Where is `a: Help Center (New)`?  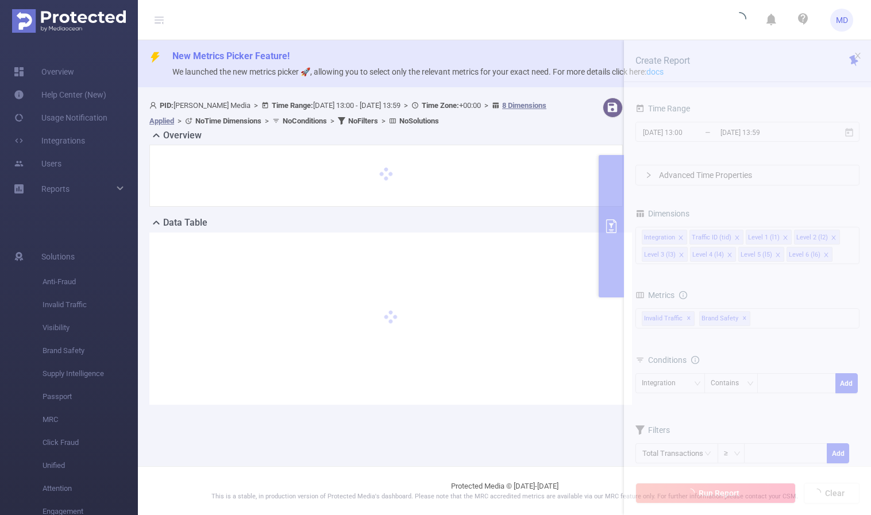 a: Help Center (New) is located at coordinates (60, 95).